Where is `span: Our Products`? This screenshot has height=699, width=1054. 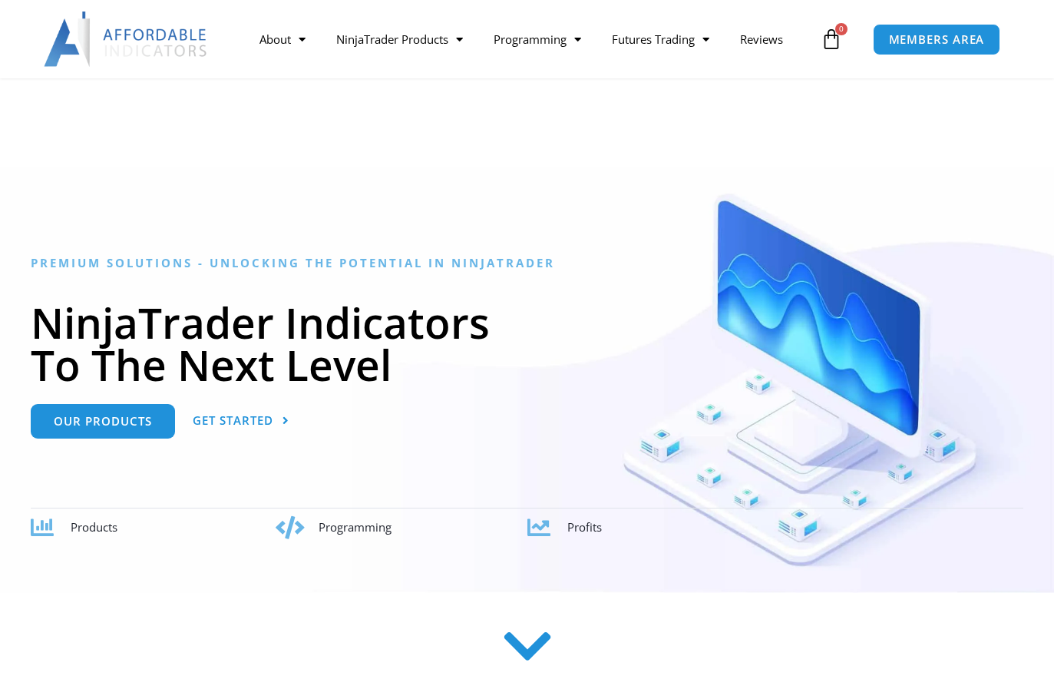
span: Our Products is located at coordinates (103, 421).